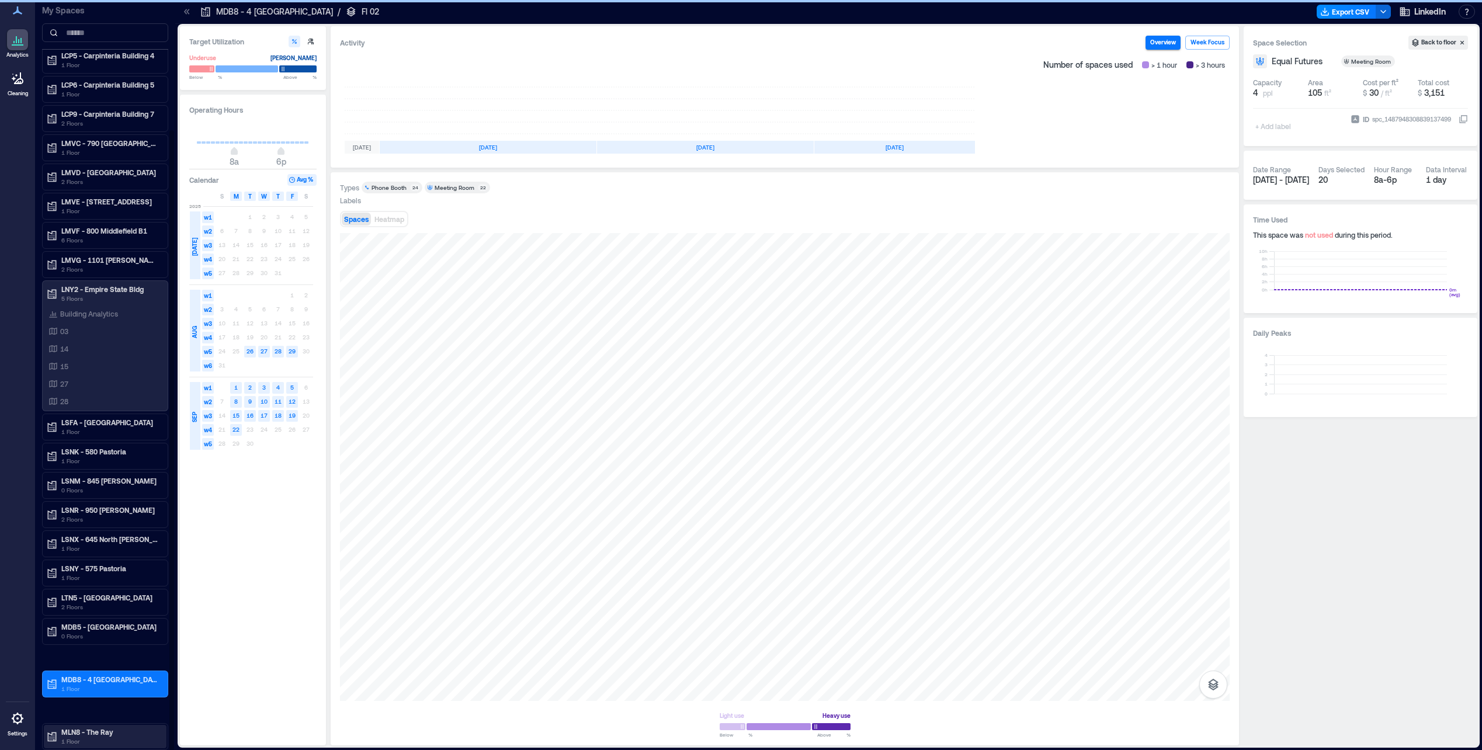 The image size is (1482, 750). Describe the element at coordinates (110, 569) in the screenshot. I see `p: LSNY - 575 Pastoria` at that location.